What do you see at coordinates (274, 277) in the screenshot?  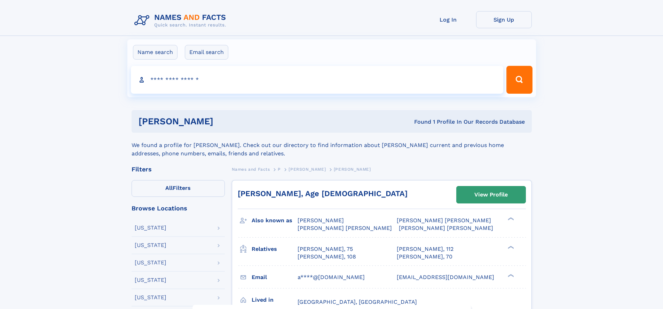 I see `h3: Email` at bounding box center [274, 277].